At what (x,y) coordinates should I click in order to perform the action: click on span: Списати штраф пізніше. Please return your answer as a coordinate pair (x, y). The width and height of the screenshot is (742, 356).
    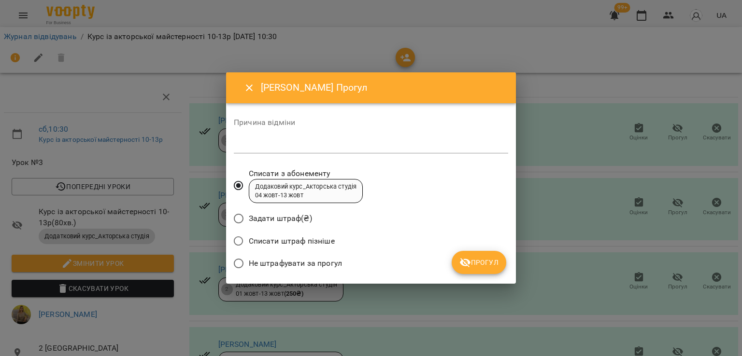
    Looking at the image, I should click on (292, 241).